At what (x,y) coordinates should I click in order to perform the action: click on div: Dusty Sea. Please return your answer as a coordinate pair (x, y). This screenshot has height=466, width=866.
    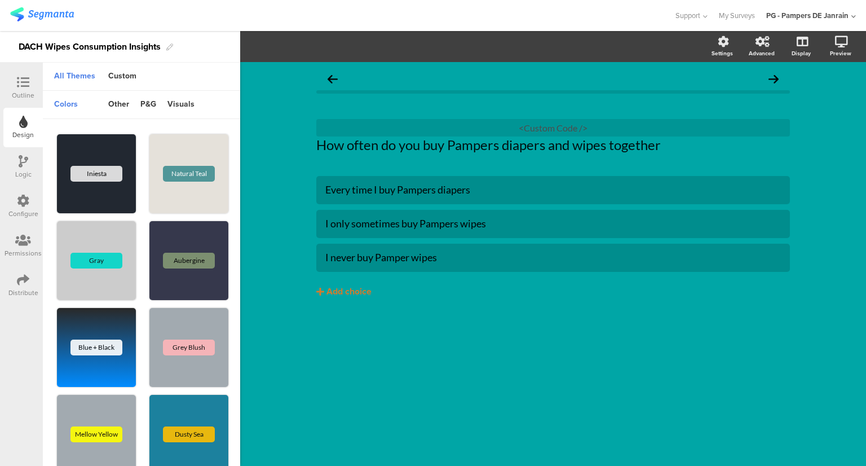
    Looking at the image, I should click on (189, 434).